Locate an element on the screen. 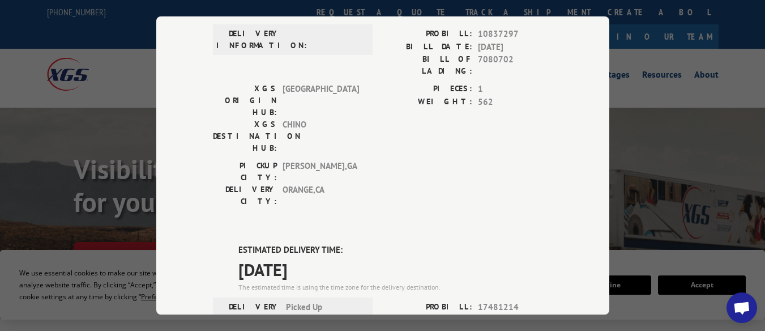  span: 562 is located at coordinates (515, 102).